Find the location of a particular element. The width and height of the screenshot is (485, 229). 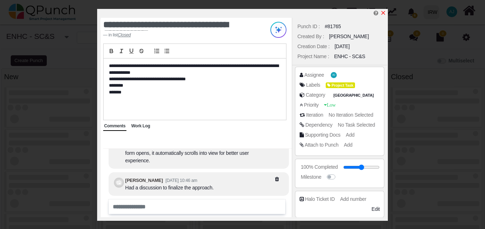

div: #81765 is located at coordinates (332, 26).